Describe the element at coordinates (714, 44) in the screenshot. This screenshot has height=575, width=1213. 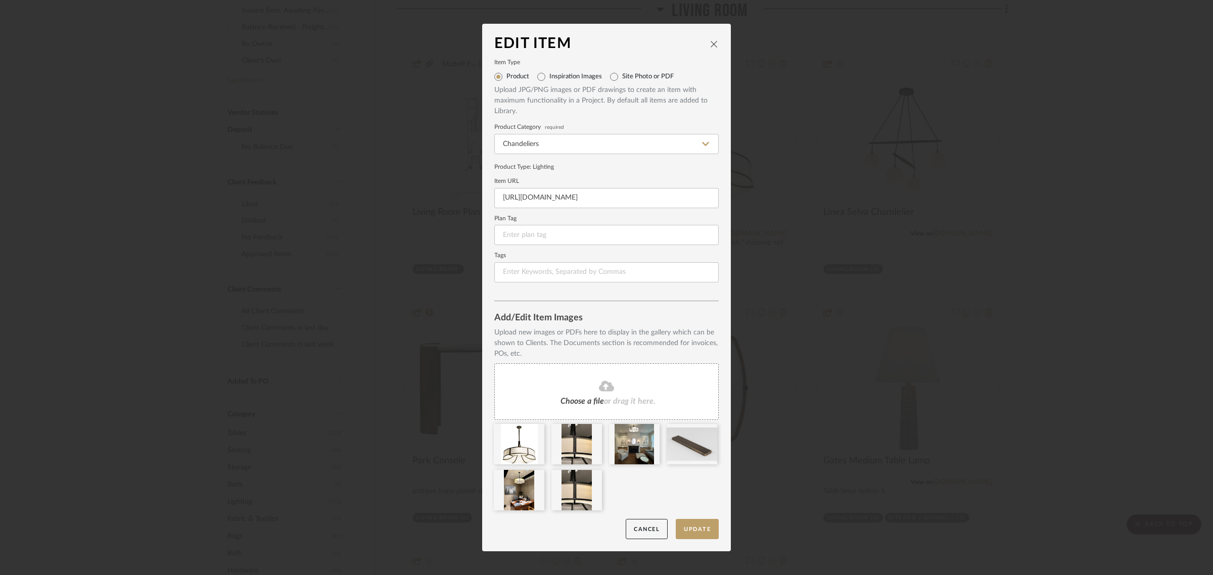
I see `button: close` at that location.